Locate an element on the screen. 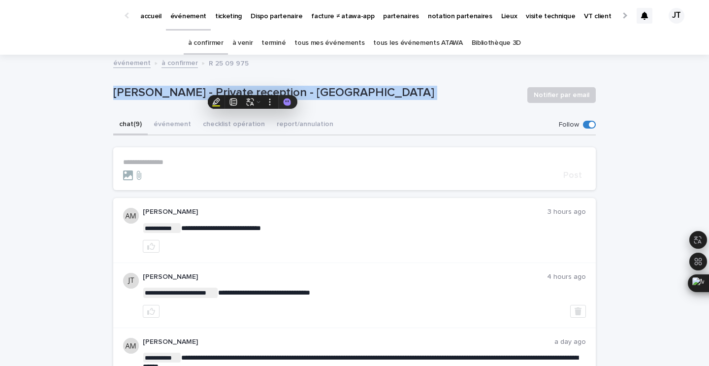 Image resolution: width=709 pixels, height=366 pixels. a: tous mes événements is located at coordinates (329, 43).